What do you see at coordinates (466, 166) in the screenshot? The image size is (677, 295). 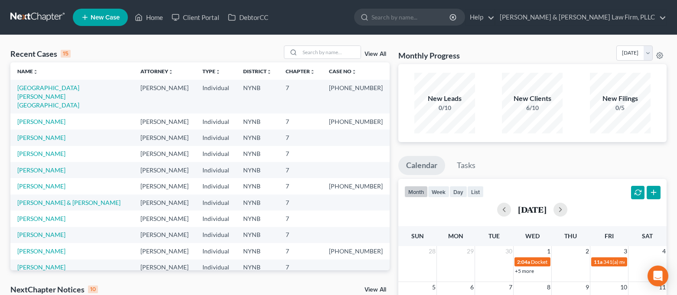 I see `a: Tasks` at bounding box center [466, 166].